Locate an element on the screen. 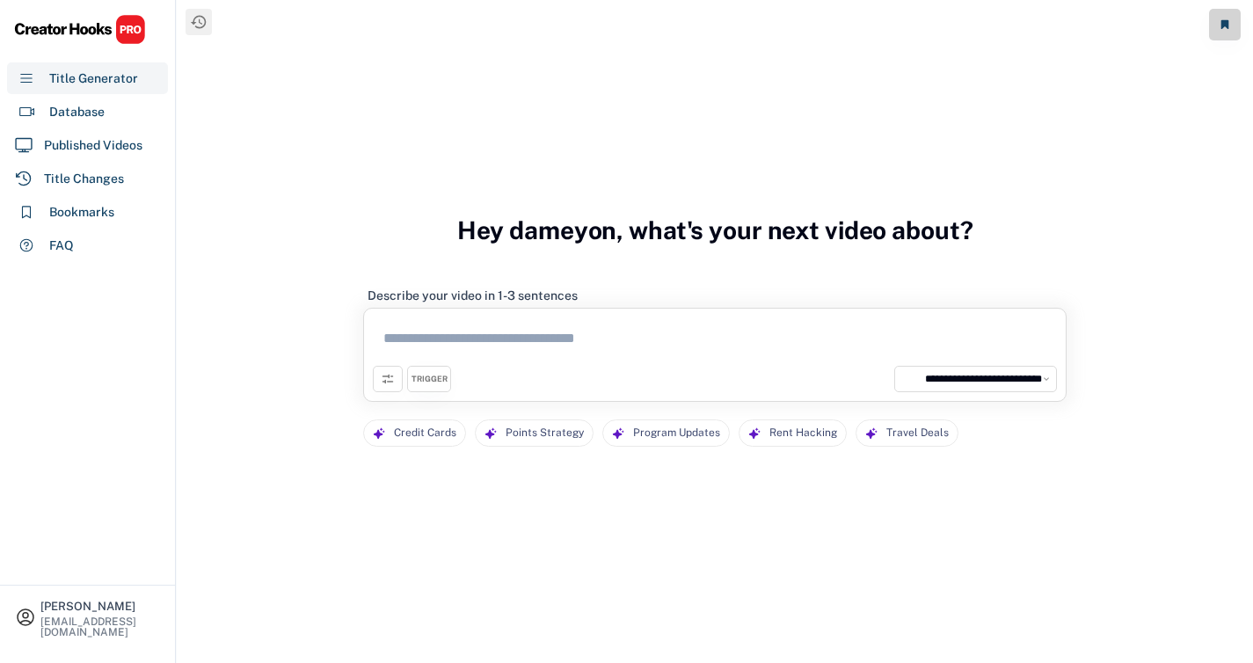 The width and height of the screenshot is (1253, 663). div: Bookmarks is located at coordinates (82, 212).